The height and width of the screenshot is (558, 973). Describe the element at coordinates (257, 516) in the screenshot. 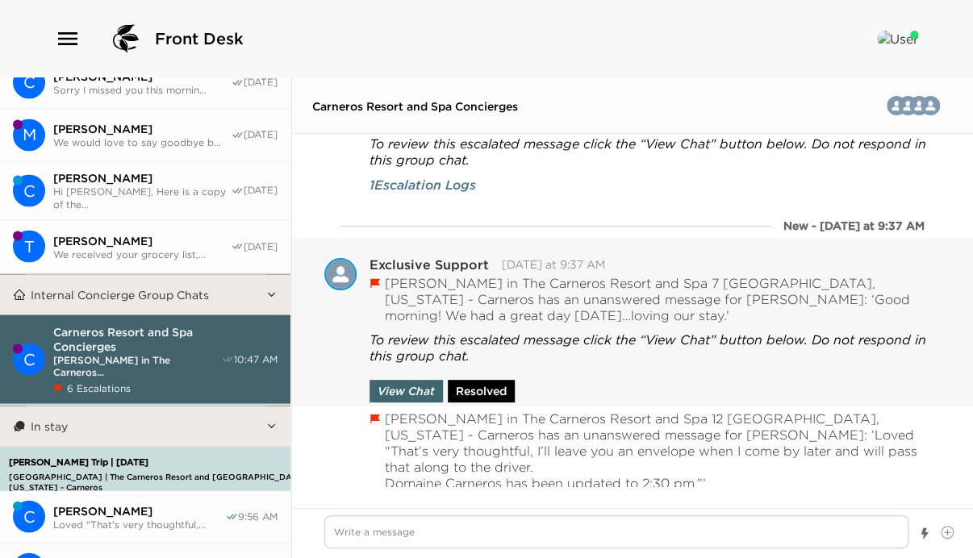

I see `span: 9:56 AM` at that location.